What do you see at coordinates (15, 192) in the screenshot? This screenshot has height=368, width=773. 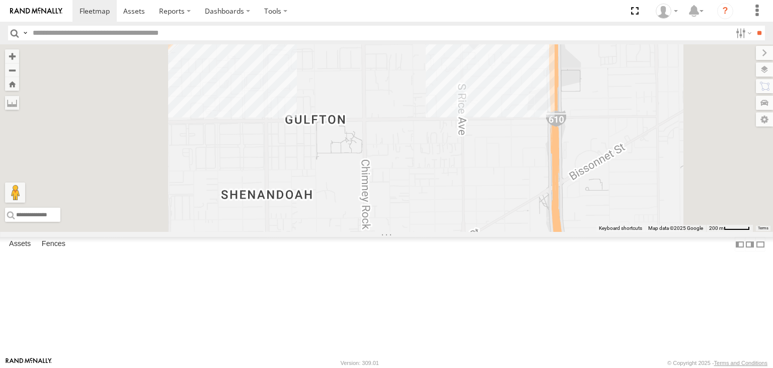 I see `button: Drag Pegman onto the map to open Street View` at bounding box center [15, 192].